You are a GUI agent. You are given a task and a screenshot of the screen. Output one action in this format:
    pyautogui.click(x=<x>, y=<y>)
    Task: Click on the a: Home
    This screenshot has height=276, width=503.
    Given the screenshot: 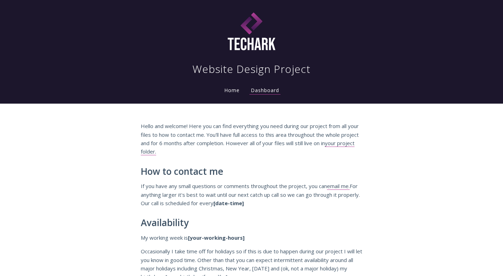 What is the action you would take?
    pyautogui.click(x=232, y=90)
    